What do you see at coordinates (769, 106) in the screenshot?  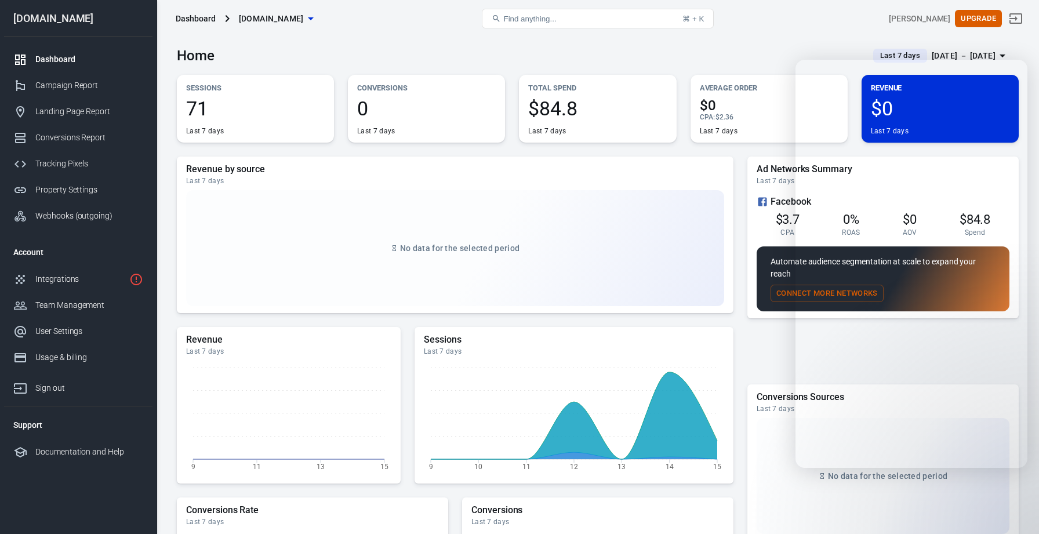 I see `span: $0` at bounding box center [769, 106].